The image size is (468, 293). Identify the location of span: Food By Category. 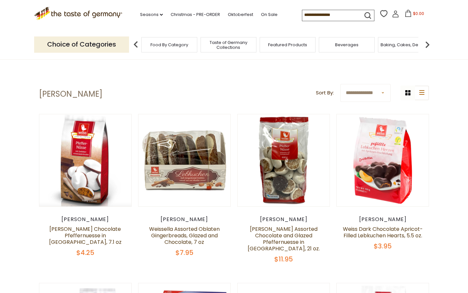
(169, 45).